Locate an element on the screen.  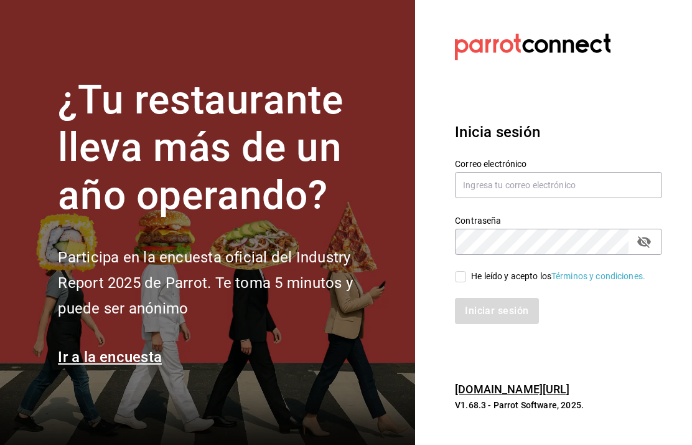
h1: ¿Tu restaurante lleva más de un año operando? is located at coordinates (226, 148).